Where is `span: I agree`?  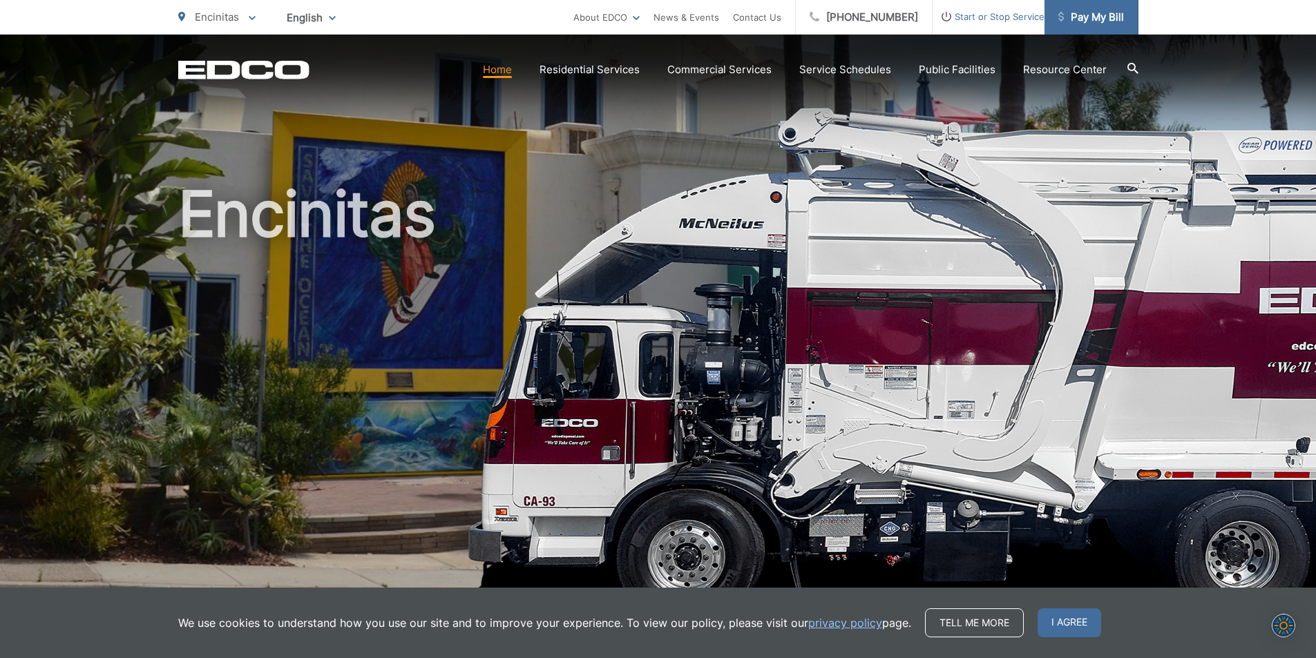 span: I agree is located at coordinates (1069, 623).